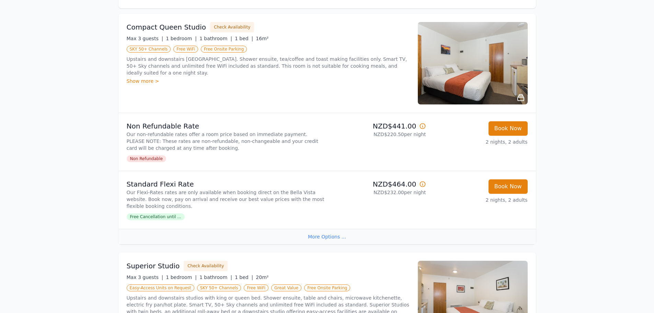 Image resolution: width=654 pixels, height=313 pixels. Describe the element at coordinates (286, 288) in the screenshot. I see `span: Great Value` at that location.